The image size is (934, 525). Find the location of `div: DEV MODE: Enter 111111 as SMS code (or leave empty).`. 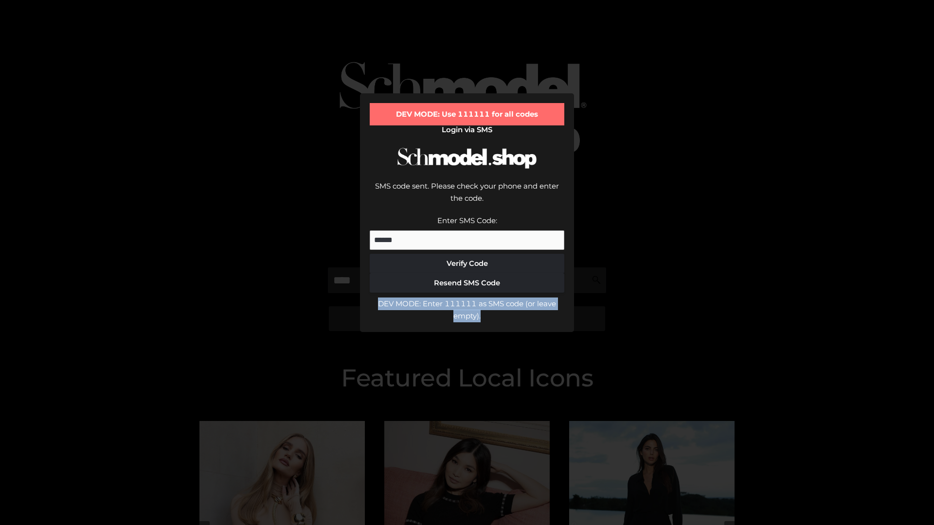

div: DEV MODE: Enter 111111 as SMS code (or leave empty). is located at coordinates (467, 310).